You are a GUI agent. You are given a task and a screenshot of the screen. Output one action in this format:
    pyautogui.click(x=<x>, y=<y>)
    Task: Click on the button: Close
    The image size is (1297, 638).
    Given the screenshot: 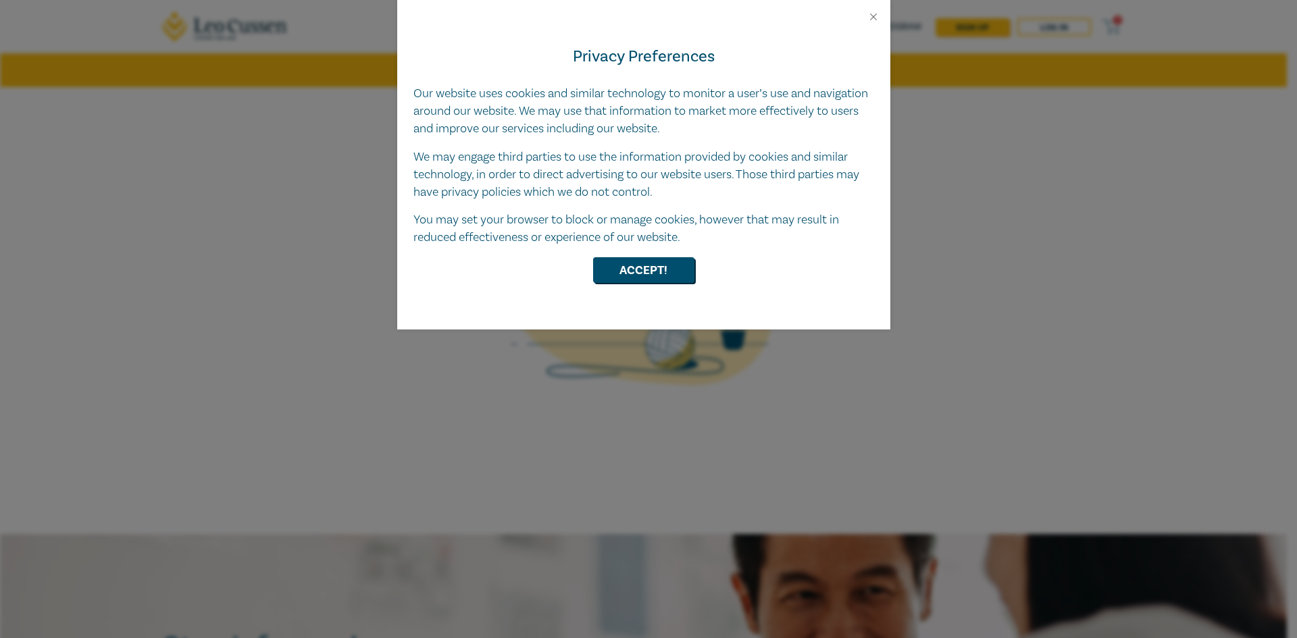 What is the action you would take?
    pyautogui.click(x=873, y=17)
    